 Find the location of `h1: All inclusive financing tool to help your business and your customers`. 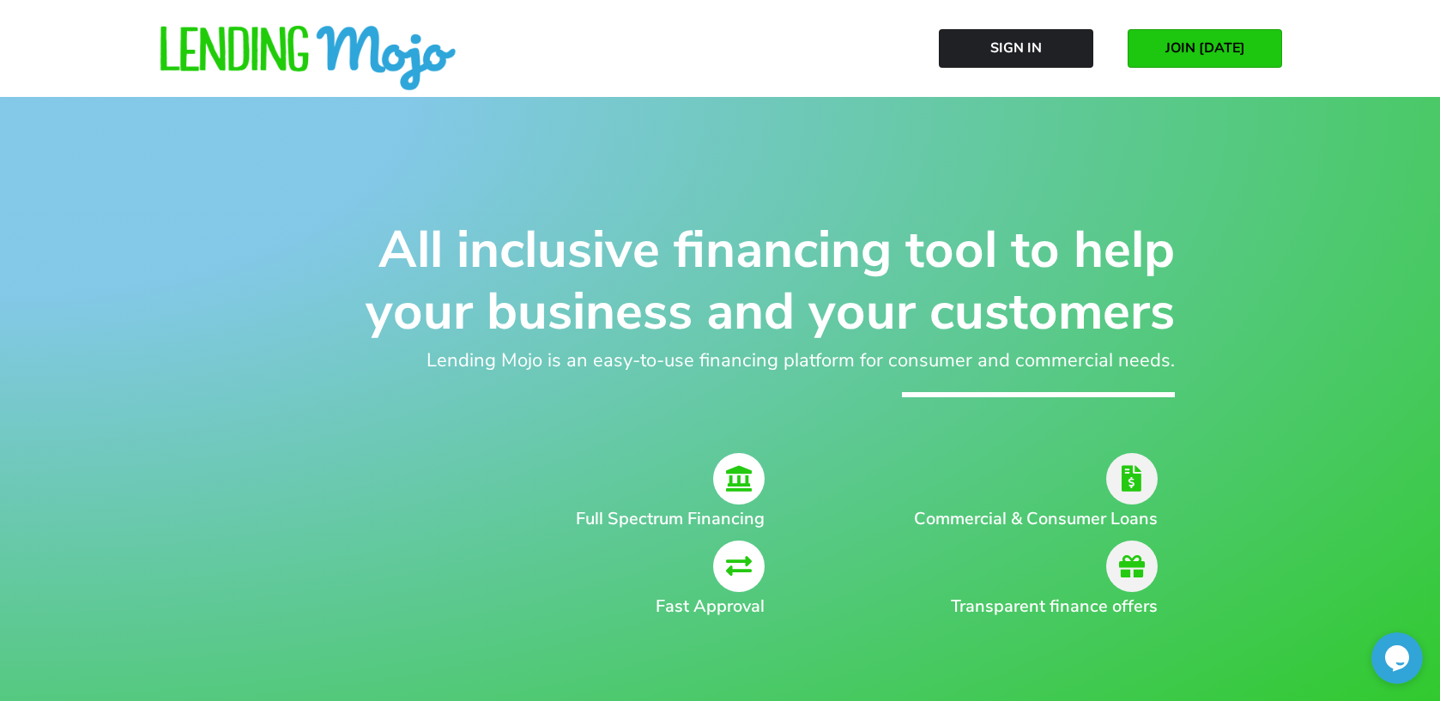

h1: All inclusive financing tool to help your business and your customers is located at coordinates (720, 281).